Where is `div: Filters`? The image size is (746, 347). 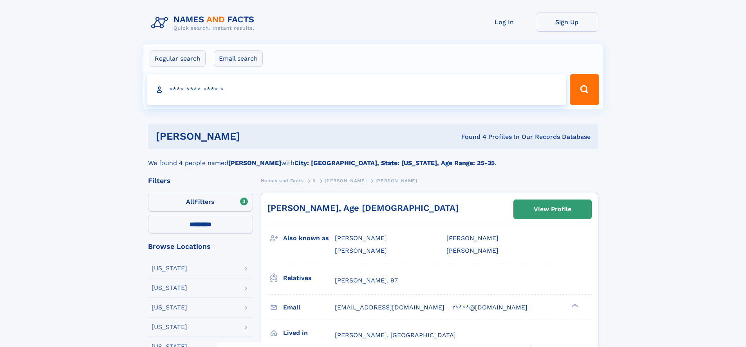 div: Filters is located at coordinates (200, 181).